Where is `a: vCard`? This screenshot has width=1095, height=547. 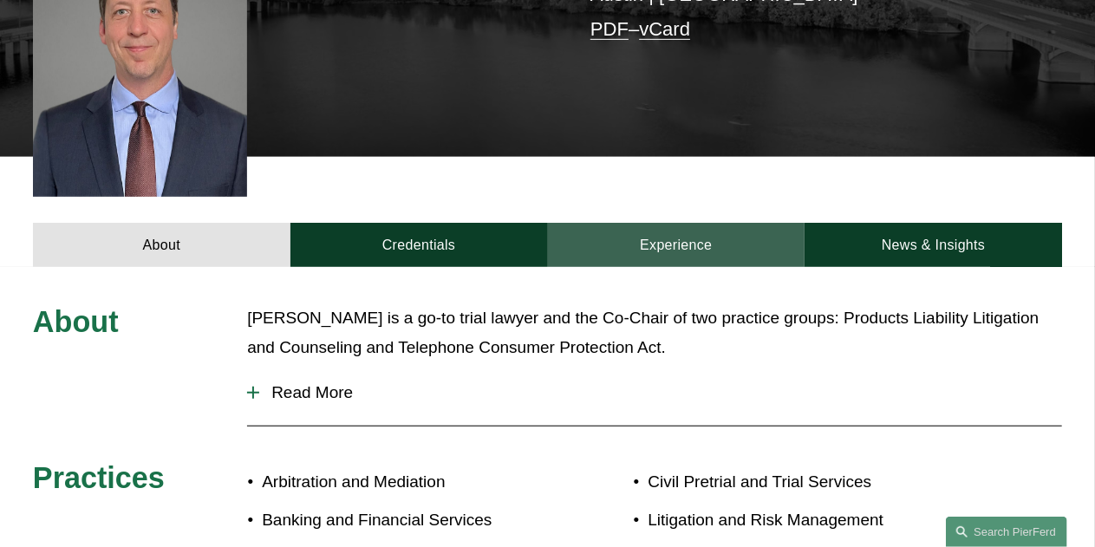
a: vCard is located at coordinates (664, 29).